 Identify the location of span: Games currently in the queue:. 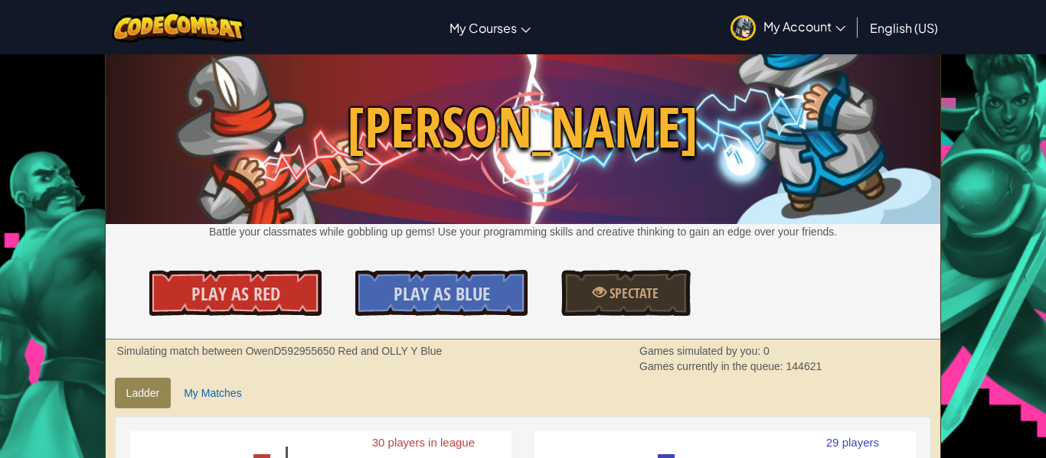
(712, 367).